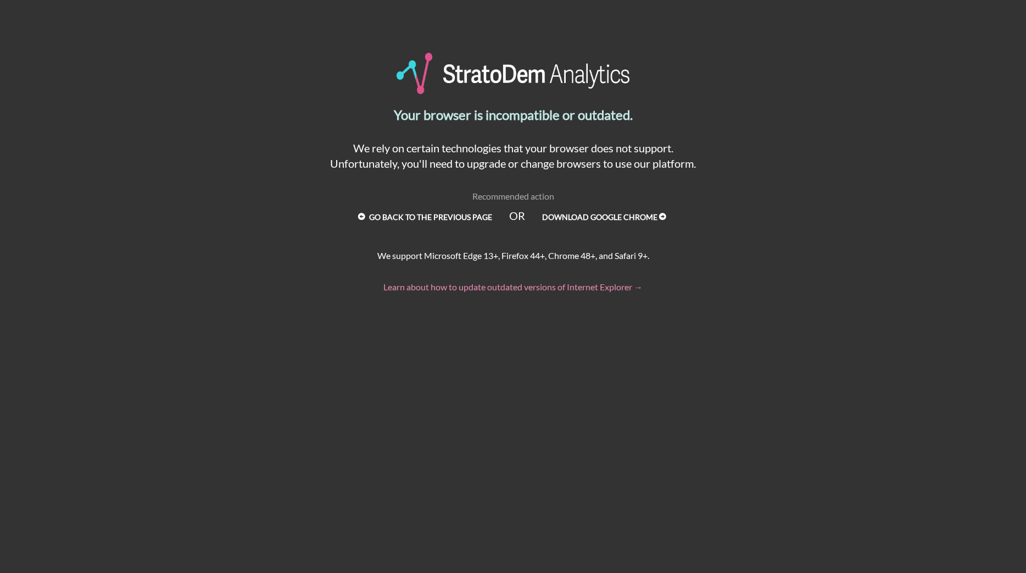  Describe the element at coordinates (600, 216) in the screenshot. I see `strong: Download Google Chrome` at that location.